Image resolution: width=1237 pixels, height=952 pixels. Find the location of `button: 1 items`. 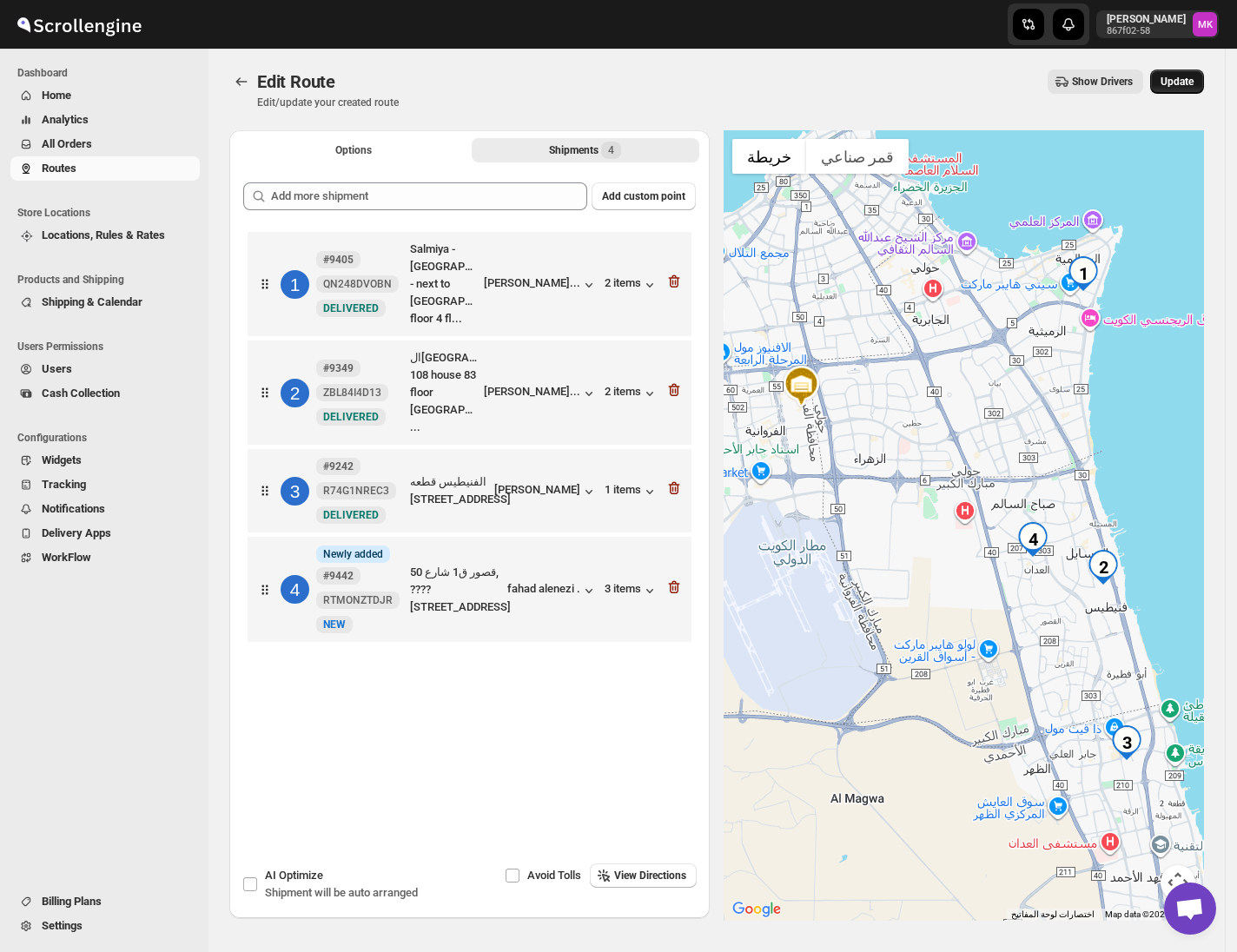

button: 1 items is located at coordinates (632, 491).